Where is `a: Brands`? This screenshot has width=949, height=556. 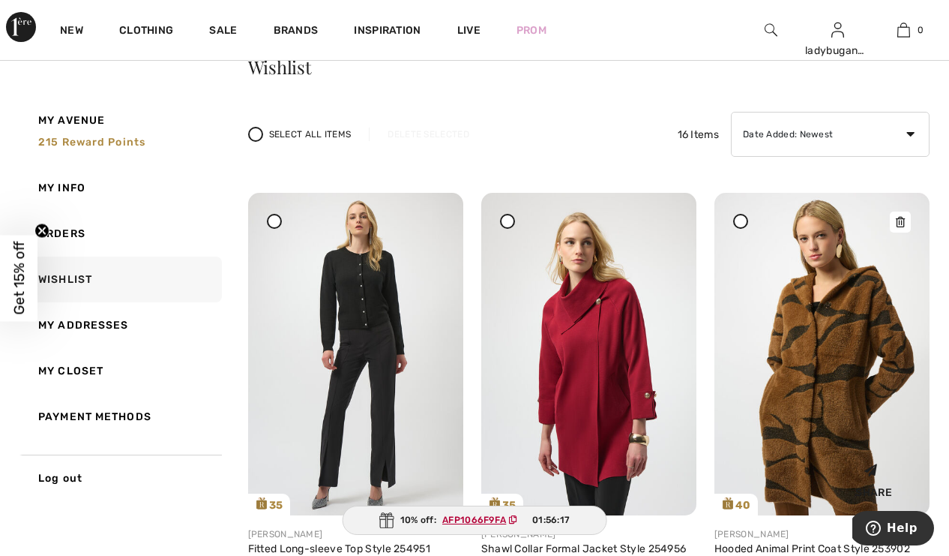 a: Brands is located at coordinates (296, 31).